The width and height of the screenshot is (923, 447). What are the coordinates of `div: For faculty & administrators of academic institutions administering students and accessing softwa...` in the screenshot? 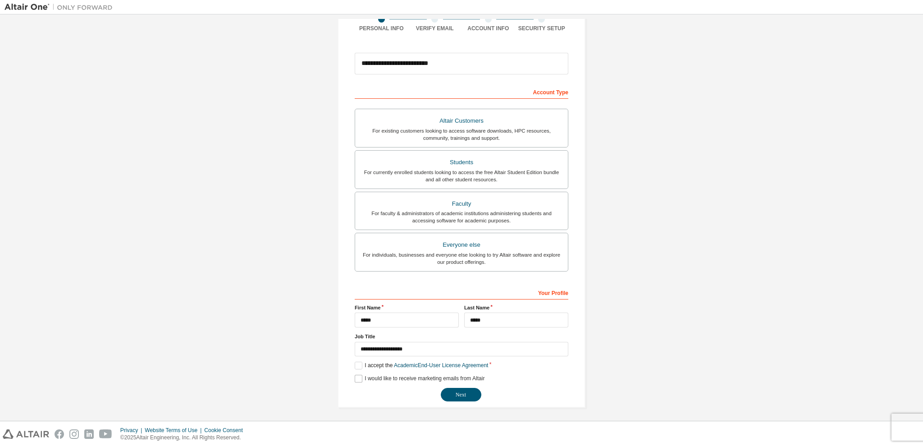 It's located at (462, 217).